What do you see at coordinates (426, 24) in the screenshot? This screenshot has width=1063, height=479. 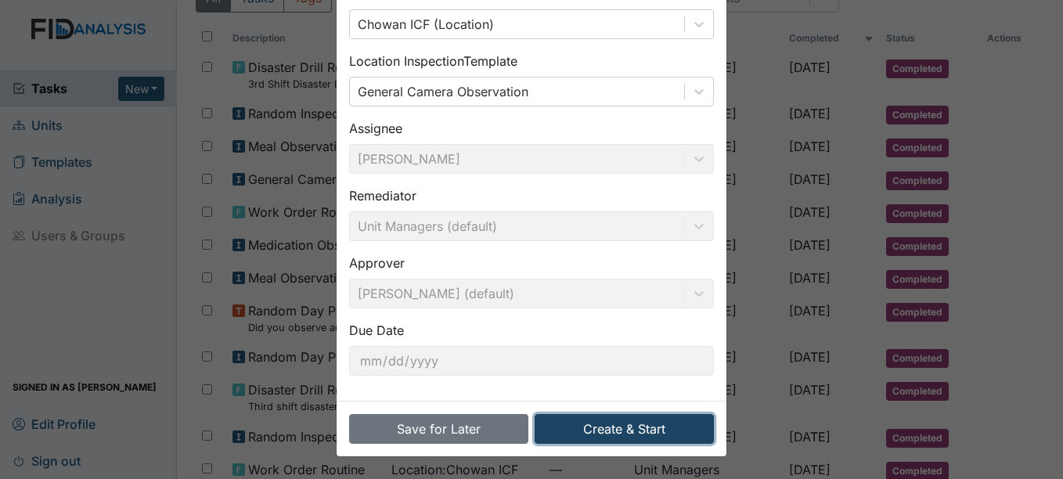 I see `div: Chowan ICF (Location)` at bounding box center [426, 24].